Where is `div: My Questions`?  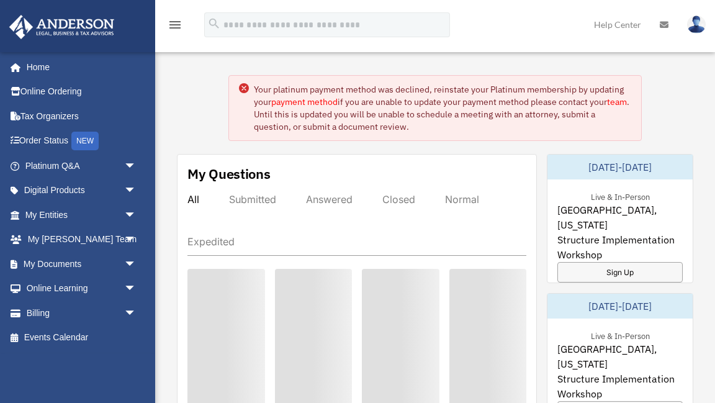
div: My Questions is located at coordinates (229, 174).